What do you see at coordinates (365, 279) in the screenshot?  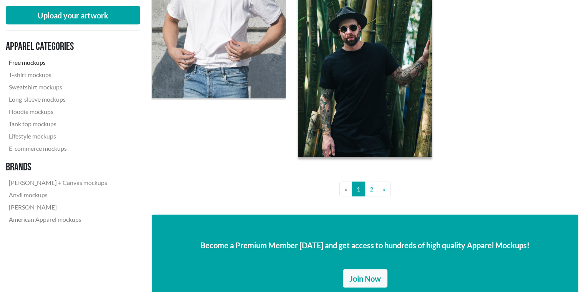 I see `a: Join Now` at bounding box center [365, 279].